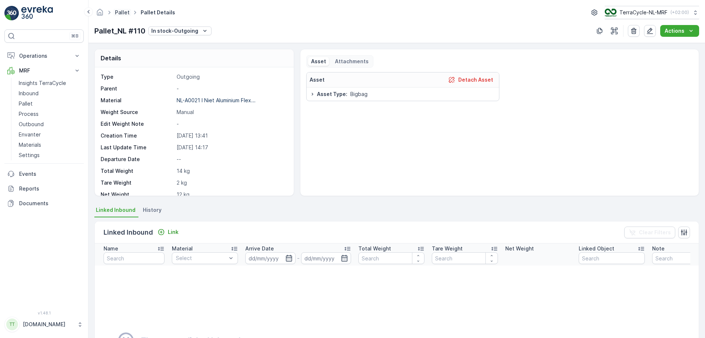 This screenshot has height=338, width=705. Describe the element at coordinates (158, 12) in the screenshot. I see `span: Pallet Details` at that location.